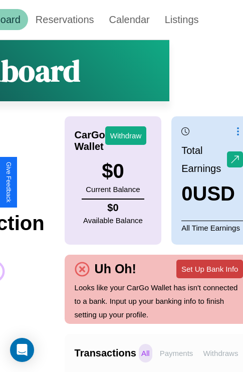 The height and width of the screenshot is (372, 243). I want to click on p: Withdraws, so click(220, 353).